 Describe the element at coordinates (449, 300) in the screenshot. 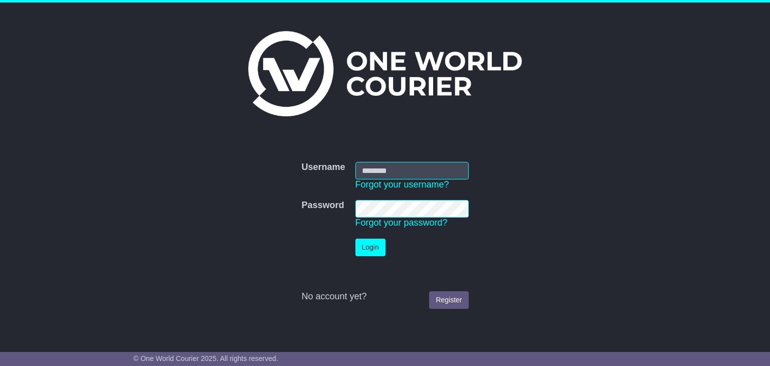

I see `a: Register` at that location.